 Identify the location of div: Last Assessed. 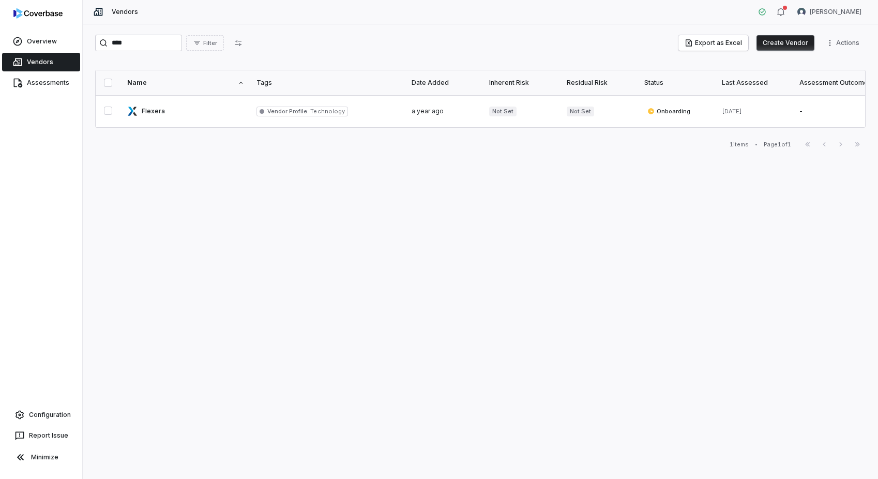
(755, 83).